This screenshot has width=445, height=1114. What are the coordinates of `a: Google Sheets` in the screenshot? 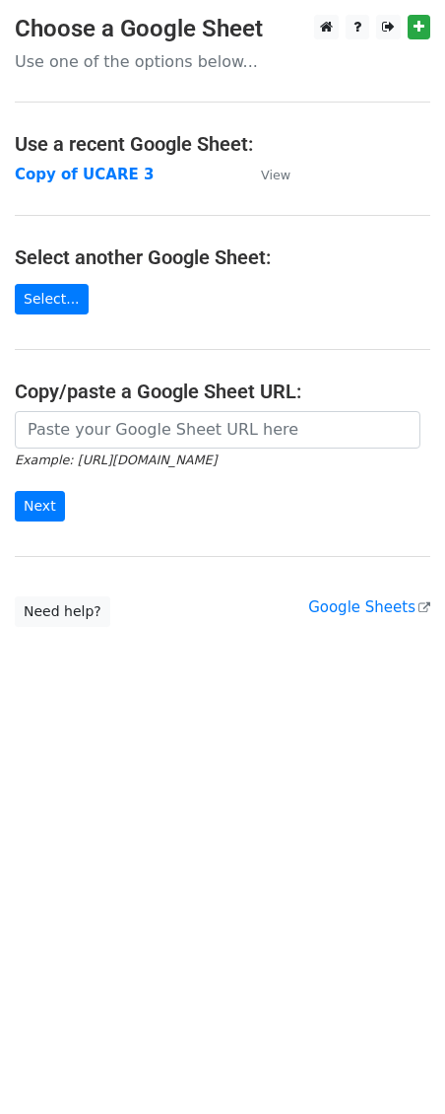 It's located at (370, 607).